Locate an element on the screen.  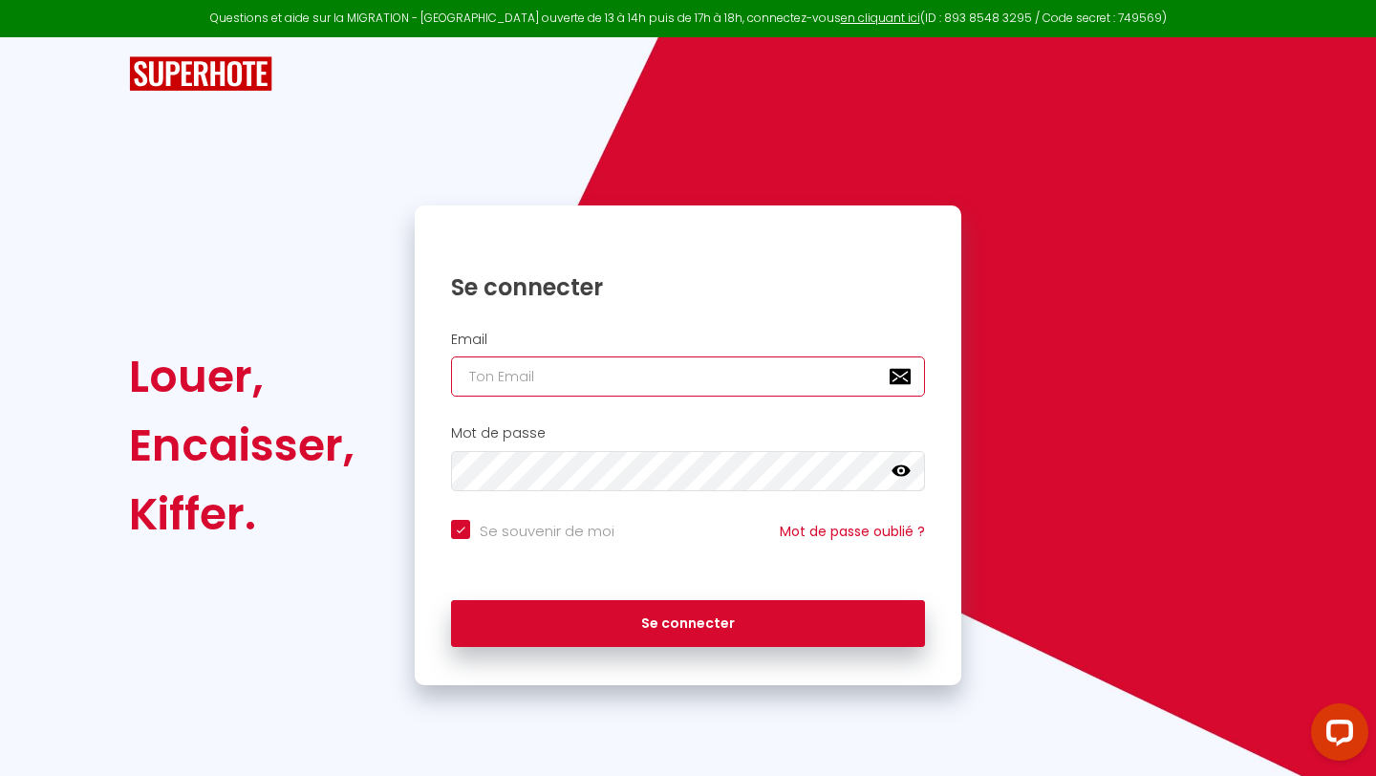
h2: Email is located at coordinates (688, 339).